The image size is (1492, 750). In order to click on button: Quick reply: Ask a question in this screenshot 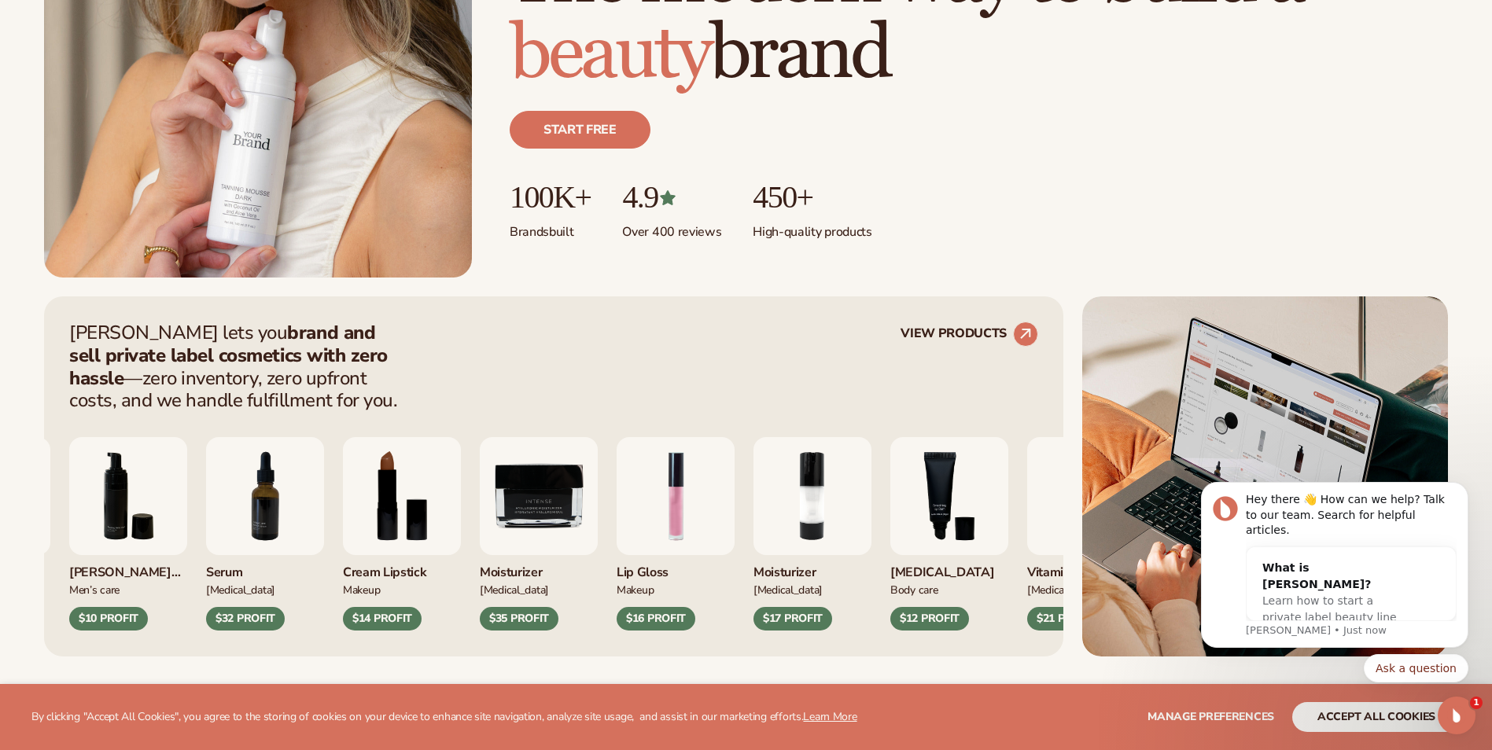, I will do `click(238, 223)`.